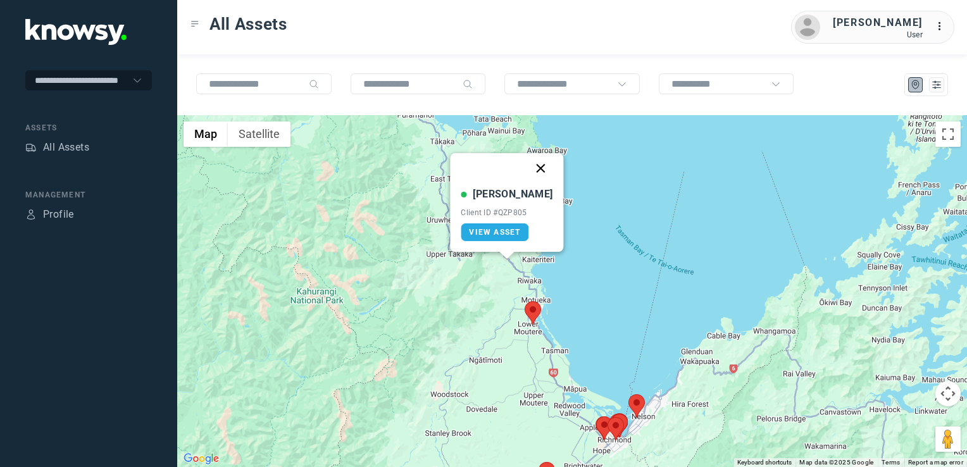 This screenshot has width=967, height=467. I want to click on button: Show street map, so click(206, 134).